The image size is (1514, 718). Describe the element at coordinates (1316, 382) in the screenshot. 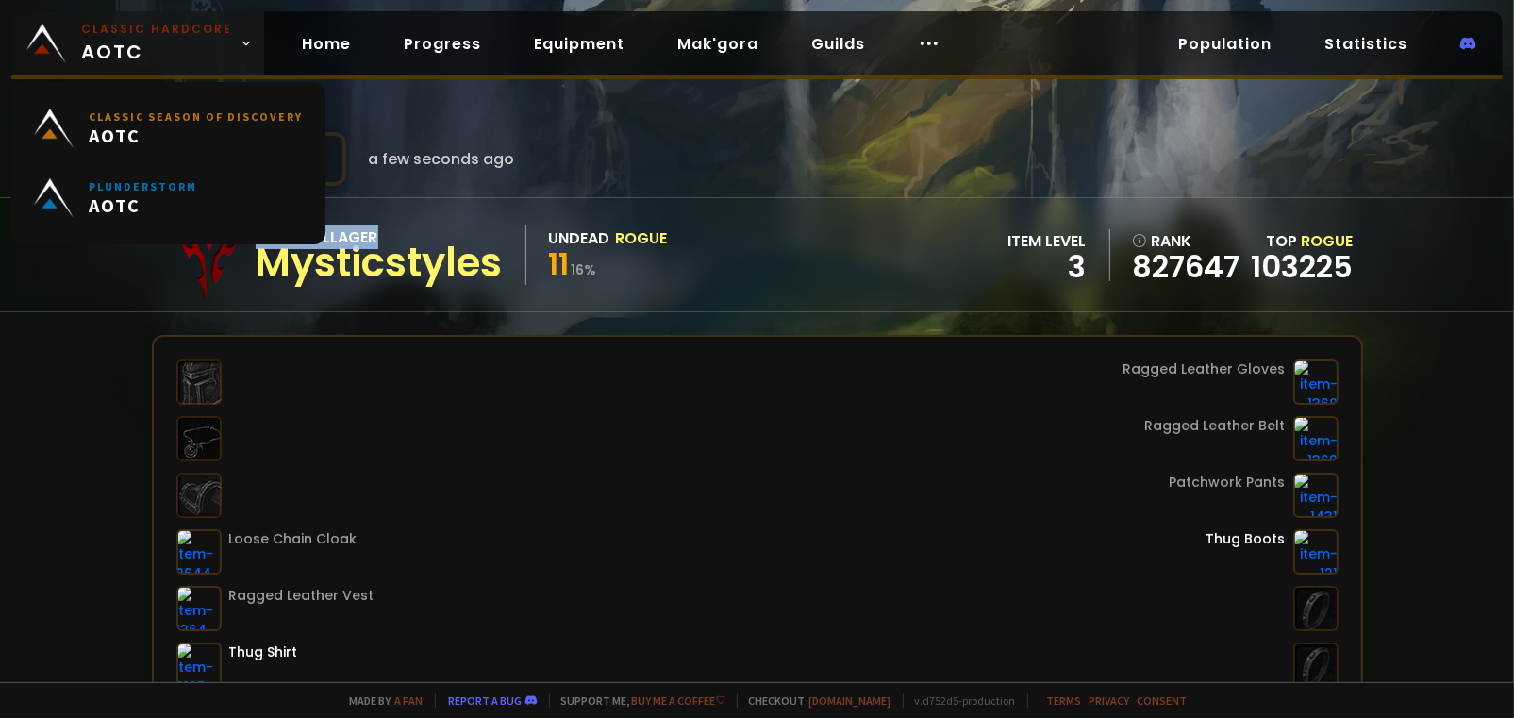

I see `img: item-1368` at that location.